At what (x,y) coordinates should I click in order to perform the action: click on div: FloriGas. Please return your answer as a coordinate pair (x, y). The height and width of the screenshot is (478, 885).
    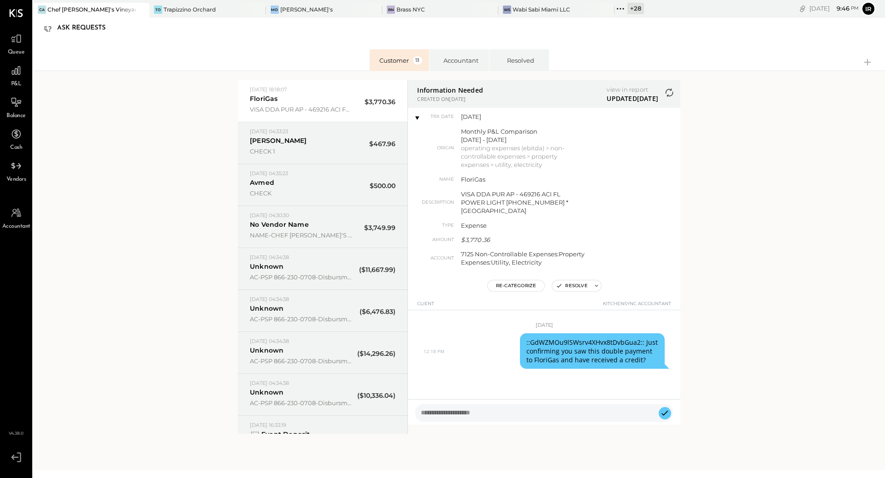
    Looking at the image, I should click on (264, 99).